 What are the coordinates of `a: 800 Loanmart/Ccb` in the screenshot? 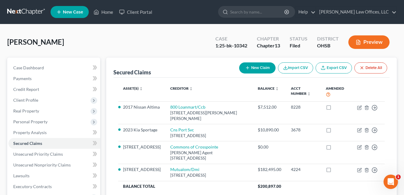 It's located at (188, 107).